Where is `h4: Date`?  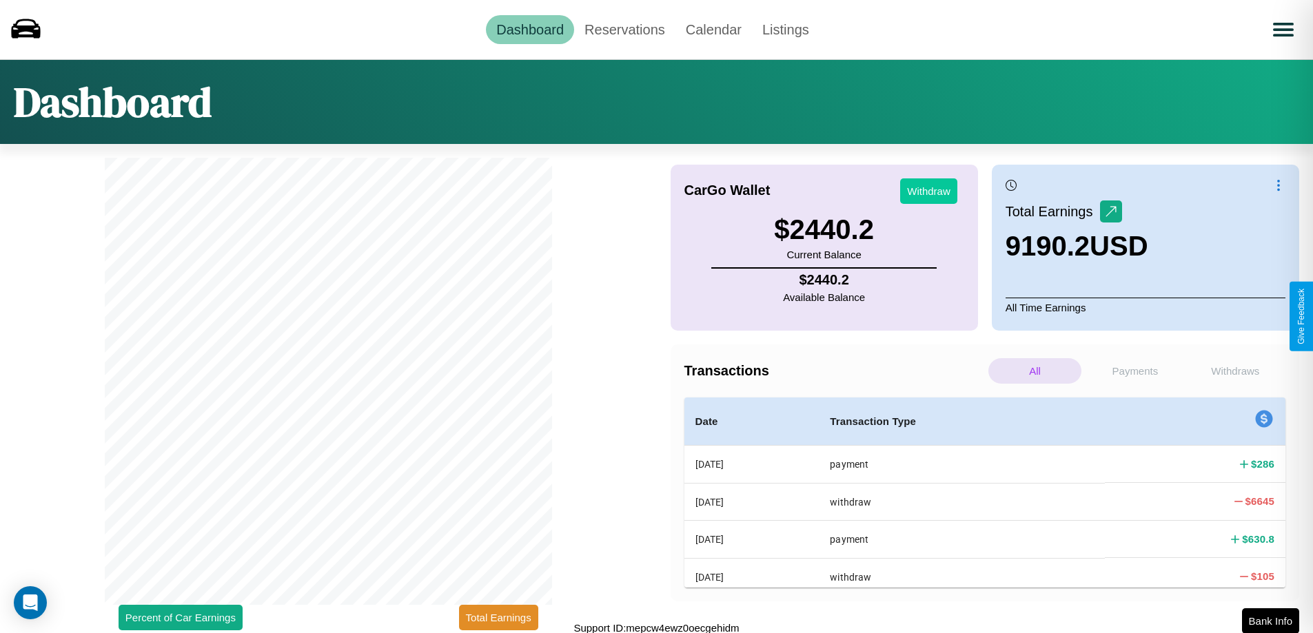 h4: Date is located at coordinates (752, 422).